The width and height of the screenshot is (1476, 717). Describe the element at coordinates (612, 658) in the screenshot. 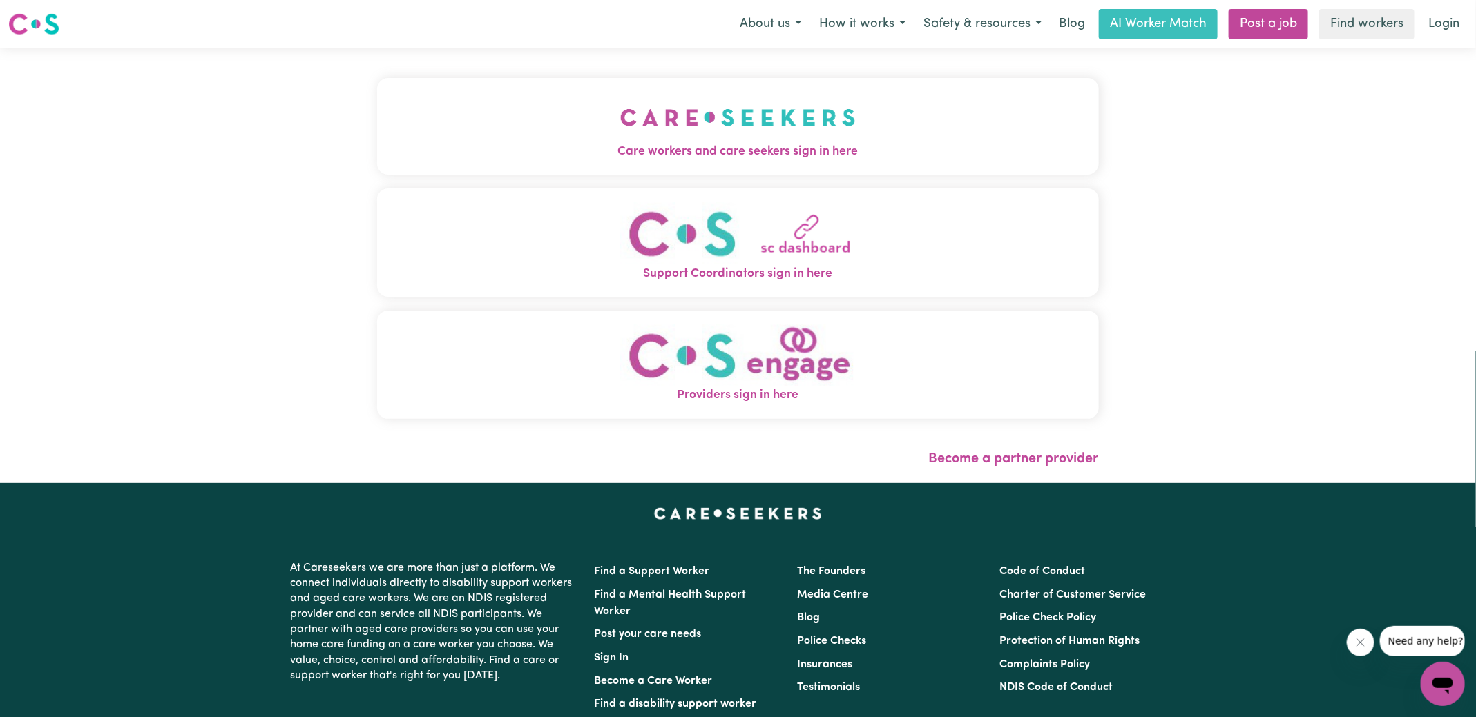

I see `a: Sign In` at that location.